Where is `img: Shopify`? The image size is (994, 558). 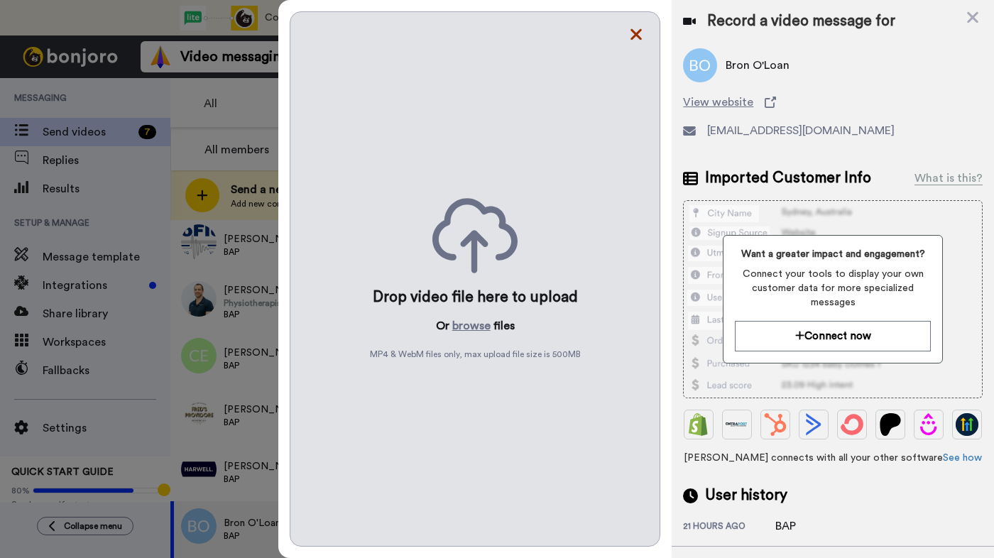 img: Shopify is located at coordinates (699, 425).